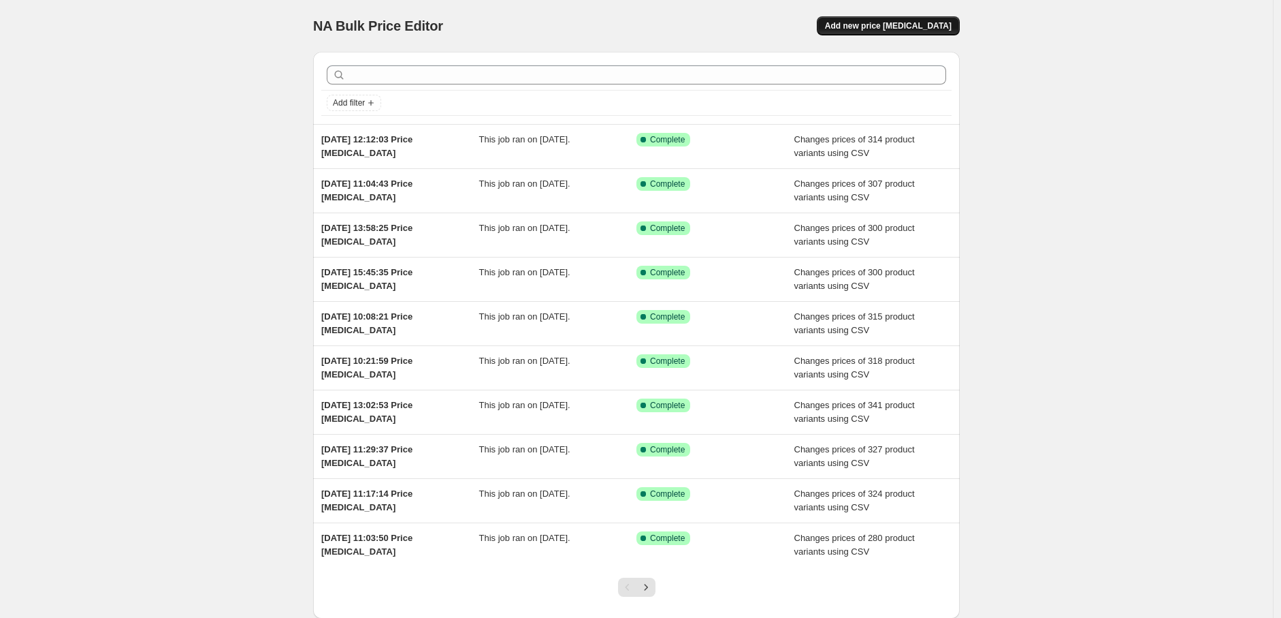  I want to click on span: NA Bulk Price Editor, so click(378, 26).